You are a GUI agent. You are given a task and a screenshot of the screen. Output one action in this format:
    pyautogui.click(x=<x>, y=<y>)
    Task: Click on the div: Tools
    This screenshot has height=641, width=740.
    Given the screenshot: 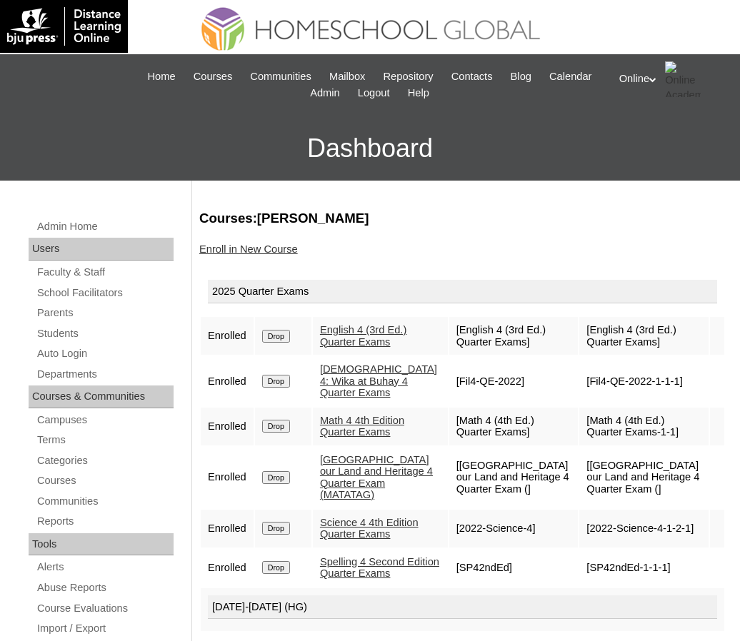 What is the action you would take?
    pyautogui.click(x=101, y=545)
    